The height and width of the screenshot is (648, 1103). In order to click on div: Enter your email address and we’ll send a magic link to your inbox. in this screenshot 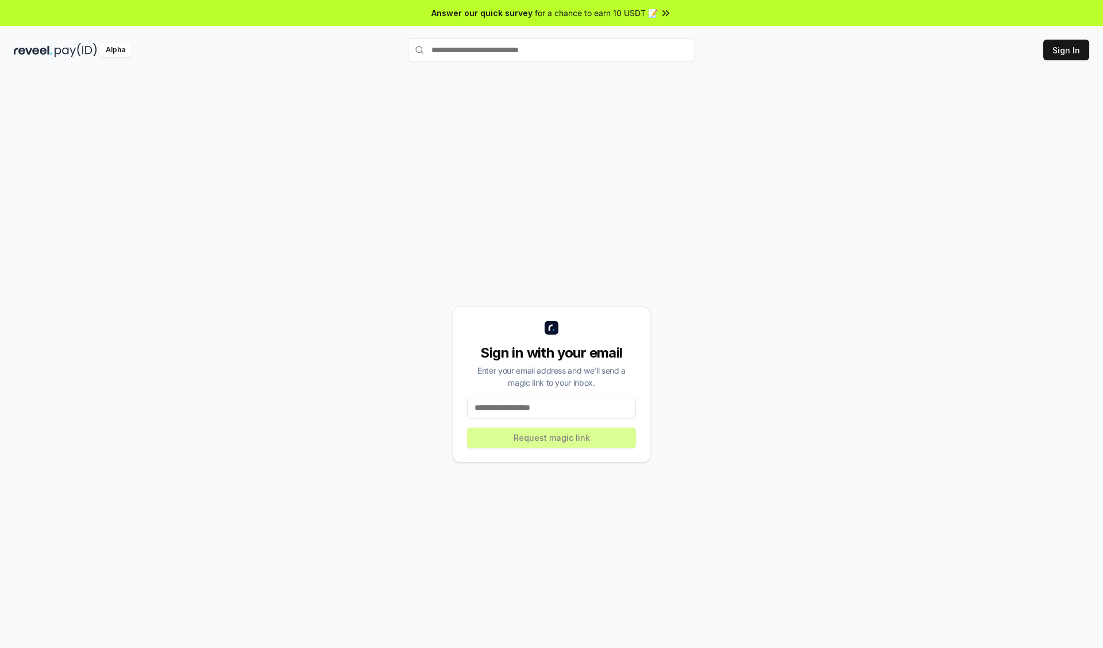, I will do `click(551, 377)`.